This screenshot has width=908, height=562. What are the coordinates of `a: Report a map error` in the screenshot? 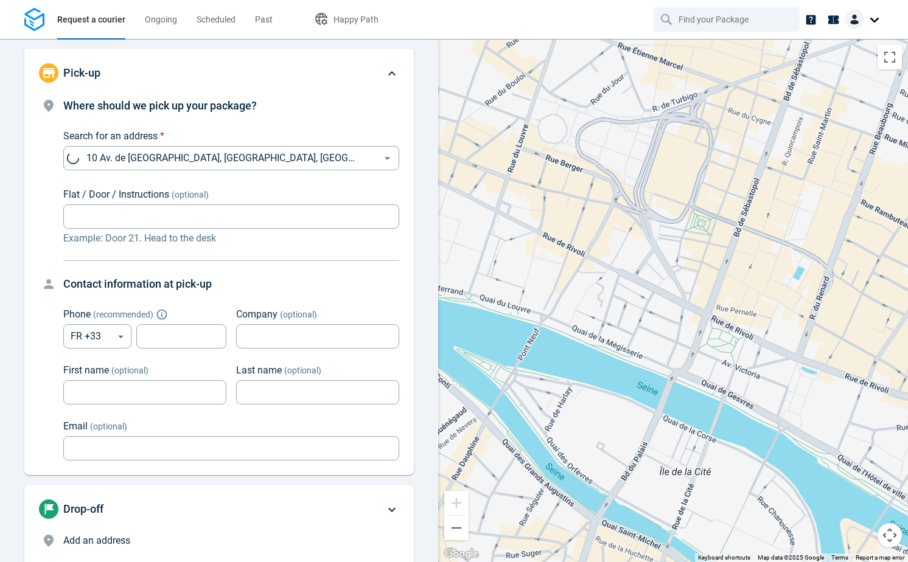 It's located at (880, 557).